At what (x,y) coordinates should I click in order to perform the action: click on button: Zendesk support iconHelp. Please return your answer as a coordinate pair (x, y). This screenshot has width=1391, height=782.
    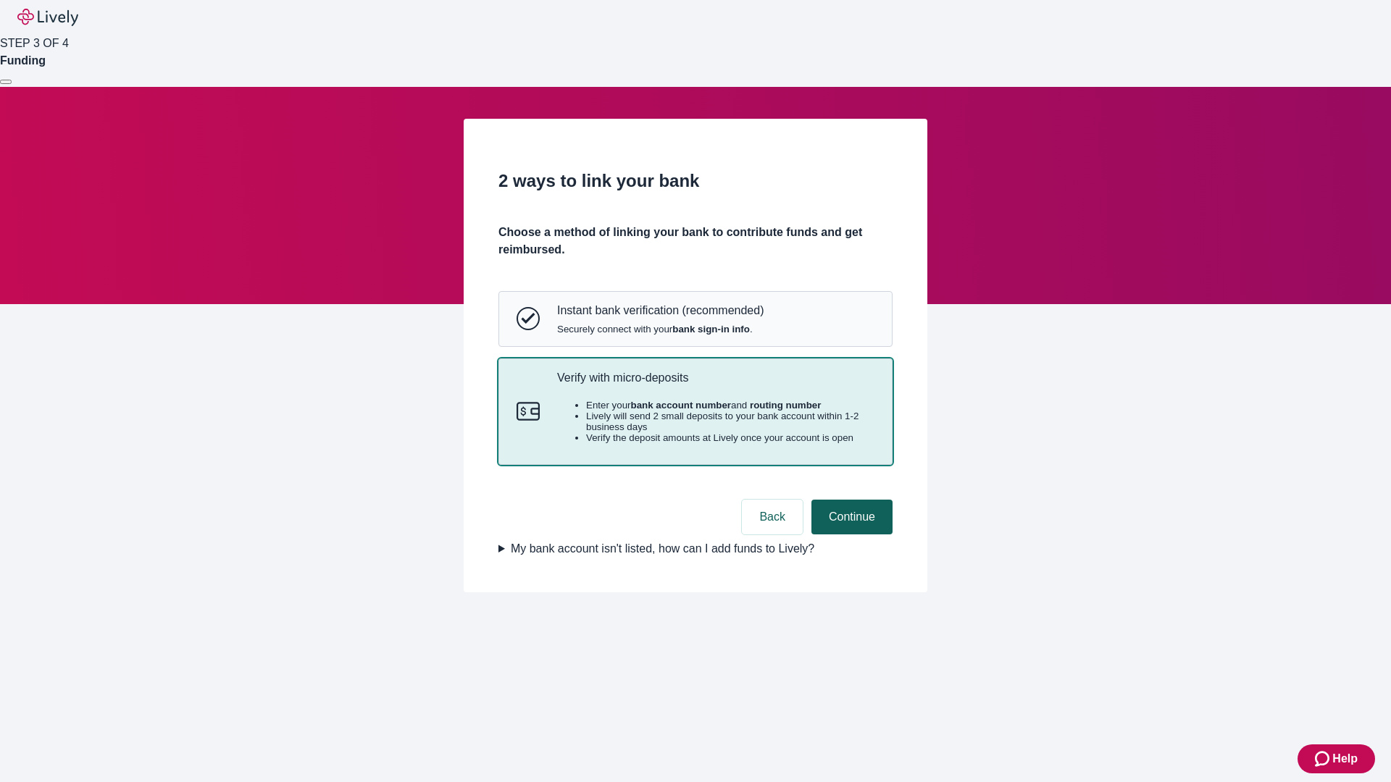
    Looking at the image, I should click on (1336, 759).